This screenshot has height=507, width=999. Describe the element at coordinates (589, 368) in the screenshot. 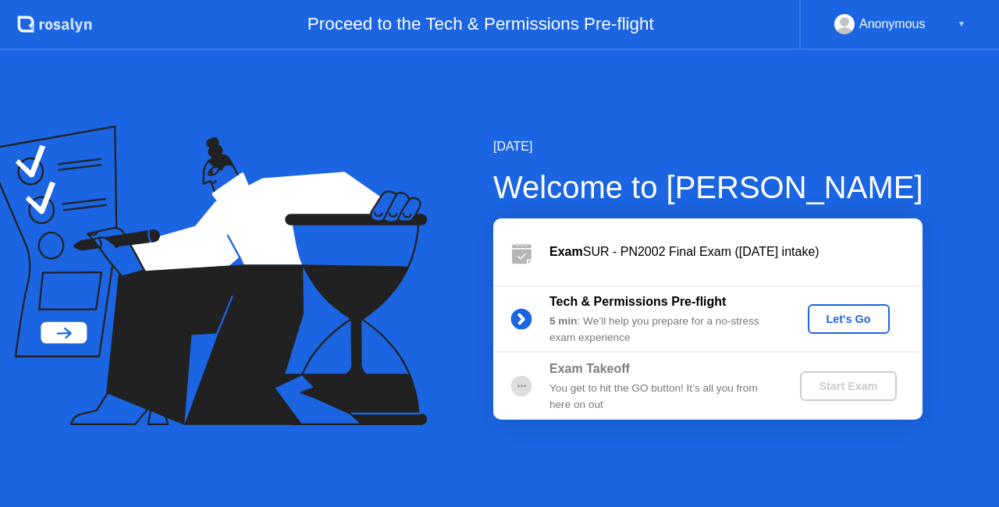

I see `b: Exam Takeoff` at that location.